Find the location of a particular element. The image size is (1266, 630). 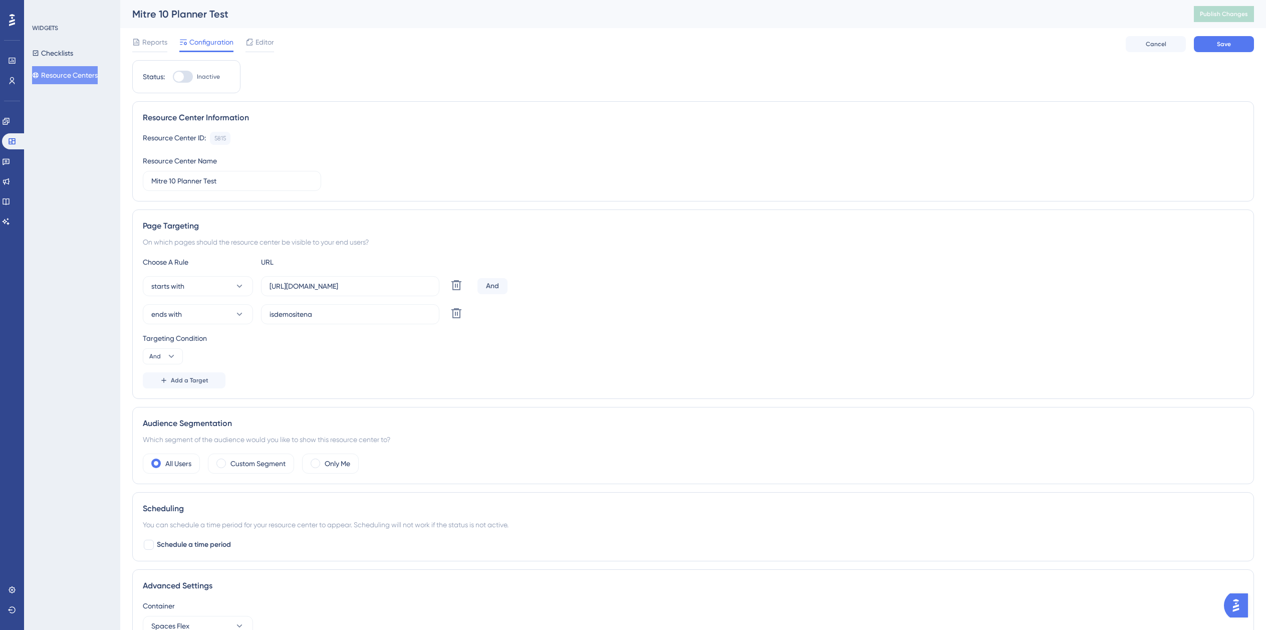

div: Status: is located at coordinates (154, 77).